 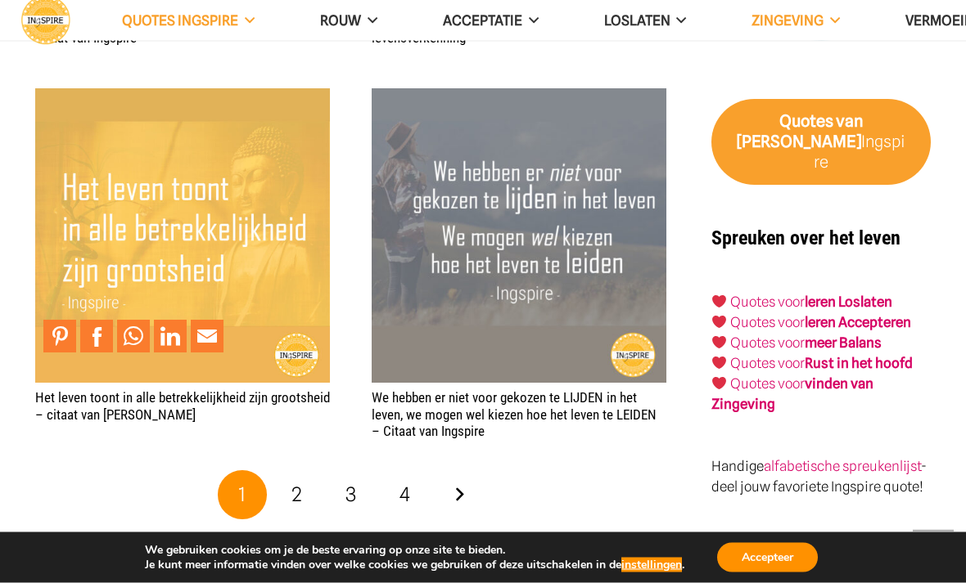 I want to click on span: Zingeving, so click(x=787, y=20).